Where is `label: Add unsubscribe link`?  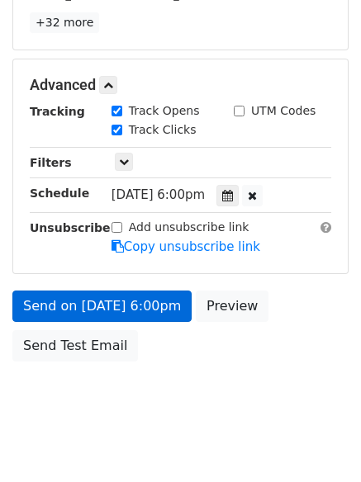
label: Add unsubscribe link is located at coordinates (189, 227).